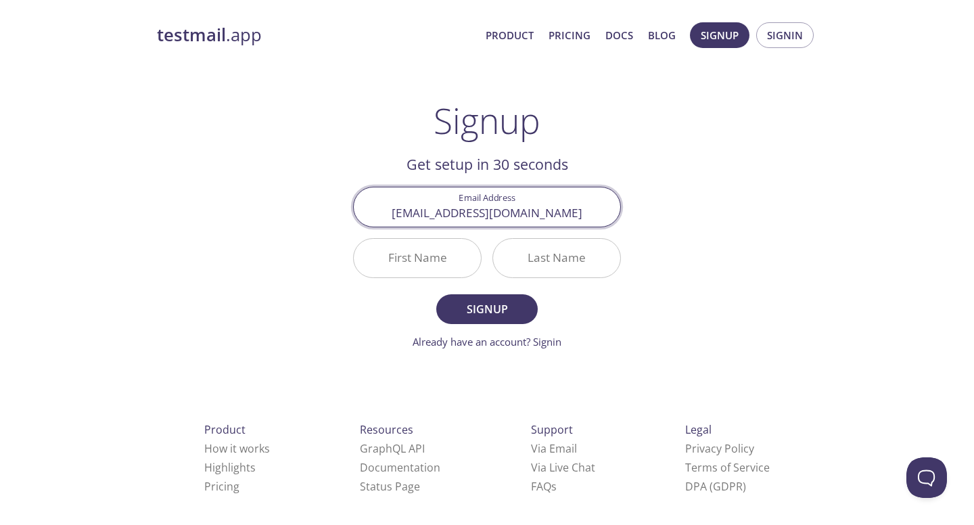 Image resolution: width=974 pixels, height=525 pixels. I want to click on span: s, so click(554, 486).